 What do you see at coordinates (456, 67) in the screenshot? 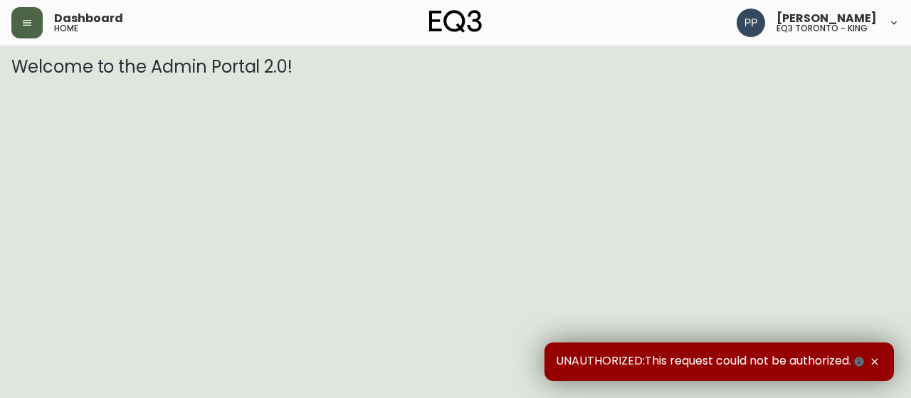
I see `h3: Welcome to the Admin Portal 2.0!` at bounding box center [456, 67].